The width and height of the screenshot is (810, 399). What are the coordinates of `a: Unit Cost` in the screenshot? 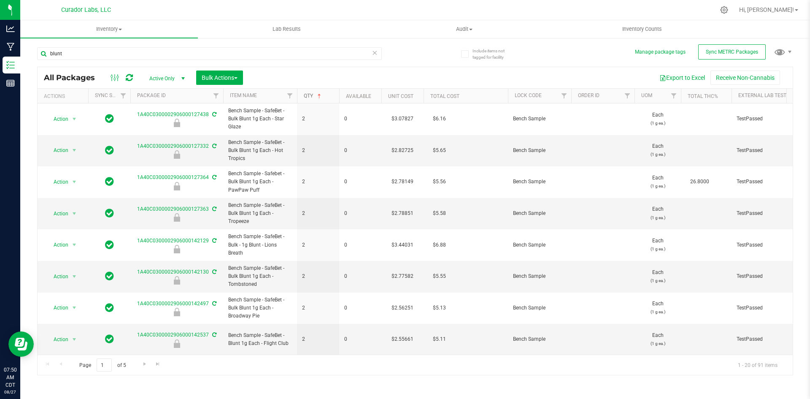 It's located at (401, 96).